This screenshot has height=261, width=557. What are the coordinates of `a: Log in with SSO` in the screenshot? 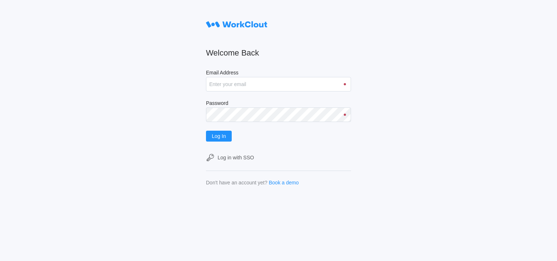 It's located at (278, 157).